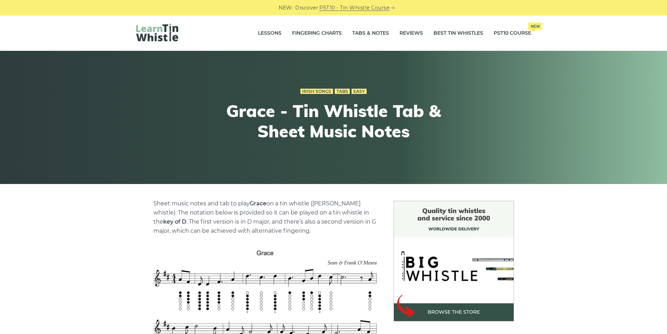 The height and width of the screenshot is (334, 667). Describe the element at coordinates (411, 33) in the screenshot. I see `a: Reviews` at that location.